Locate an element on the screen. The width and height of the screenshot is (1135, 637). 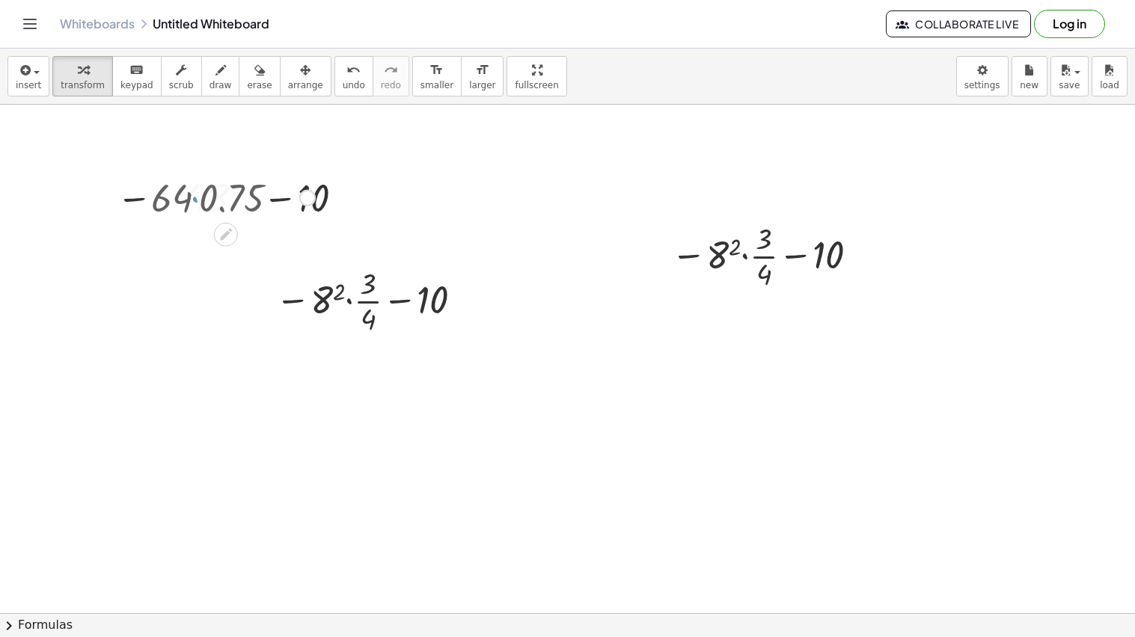
span: draw is located at coordinates (221, 85).